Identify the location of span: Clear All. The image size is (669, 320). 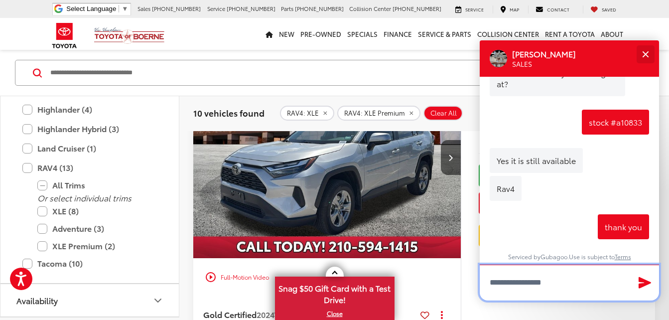
(443, 113).